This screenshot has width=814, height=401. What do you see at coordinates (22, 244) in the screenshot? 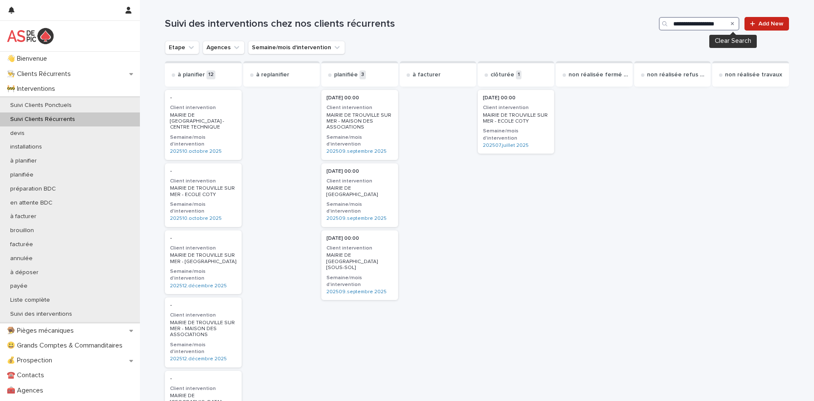
I see `p: facturée` at bounding box center [22, 244].